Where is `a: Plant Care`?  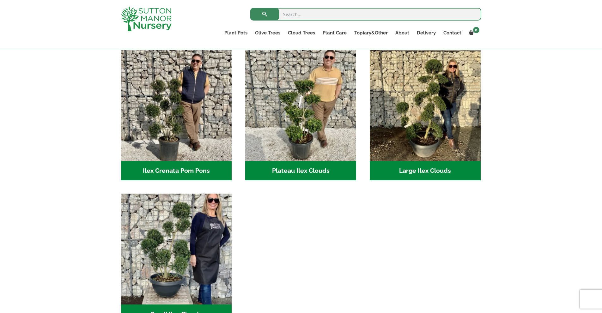
a: Plant Care is located at coordinates (335, 33).